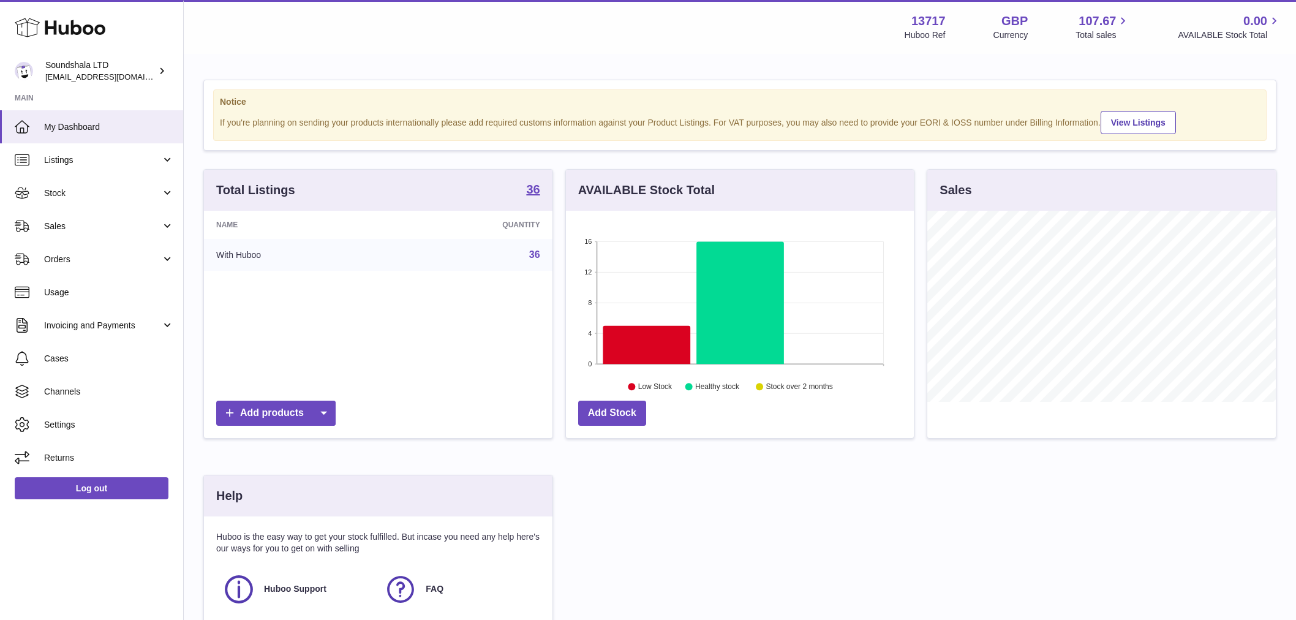 This screenshot has width=1296, height=620. Describe the element at coordinates (102, 325) in the screenshot. I see `span: Invoicing and Payments` at that location.